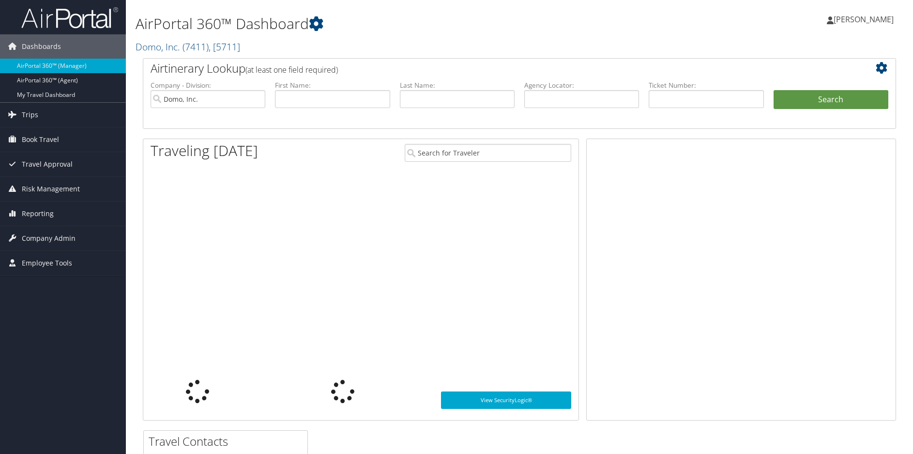 This screenshot has height=454, width=913. What do you see at coordinates (47, 263) in the screenshot?
I see `span: Employee Tools` at bounding box center [47, 263].